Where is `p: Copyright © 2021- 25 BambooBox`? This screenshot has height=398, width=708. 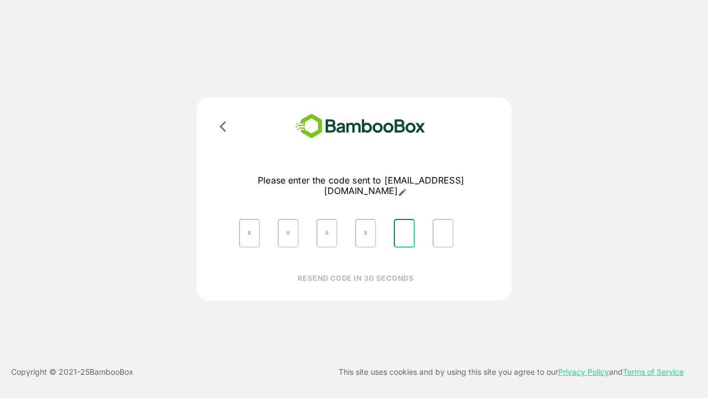
p: Copyright © 2021- 25 BambooBox is located at coordinates (72, 372).